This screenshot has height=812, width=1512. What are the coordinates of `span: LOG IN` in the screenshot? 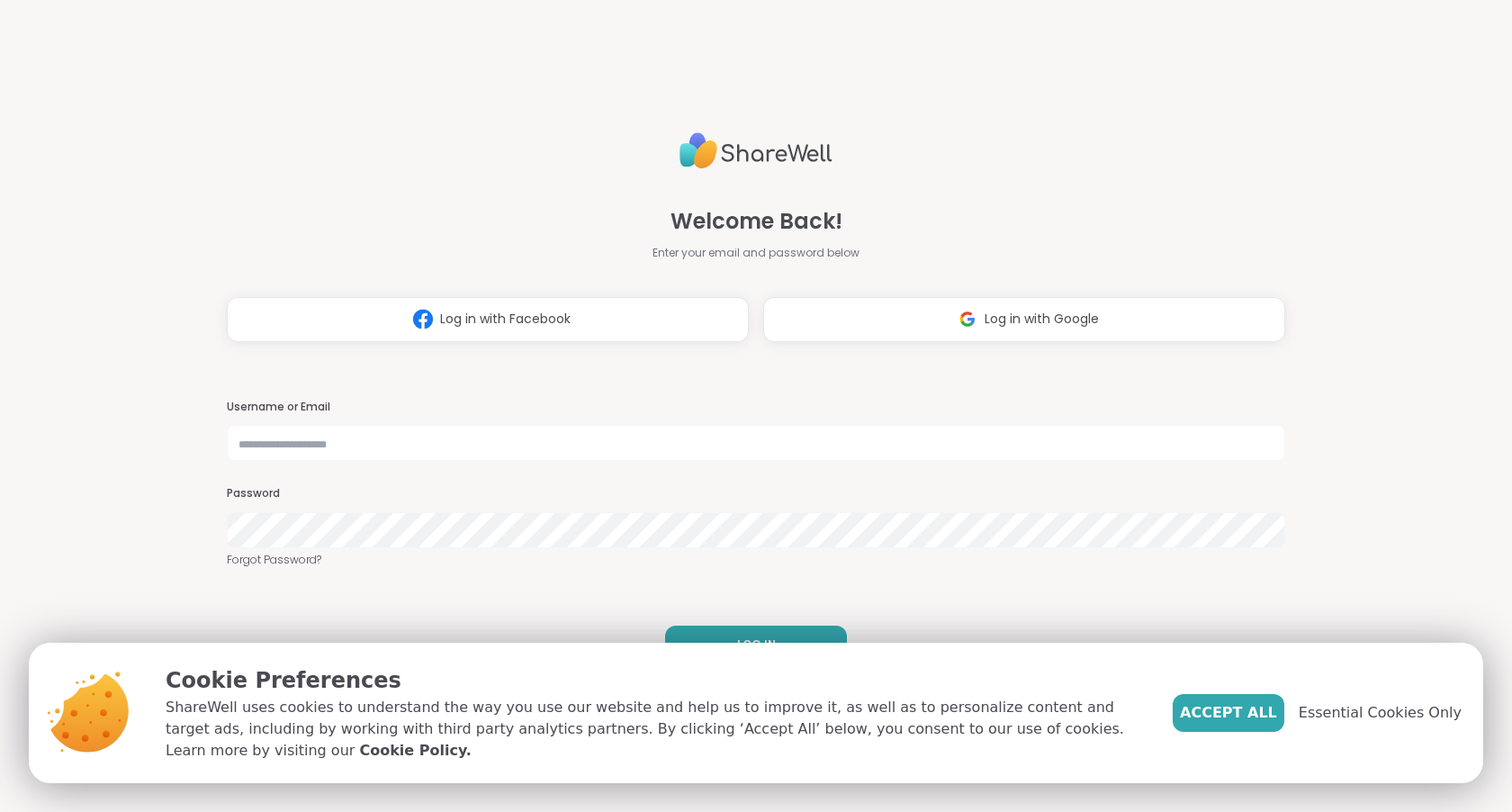 It's located at (756, 645).